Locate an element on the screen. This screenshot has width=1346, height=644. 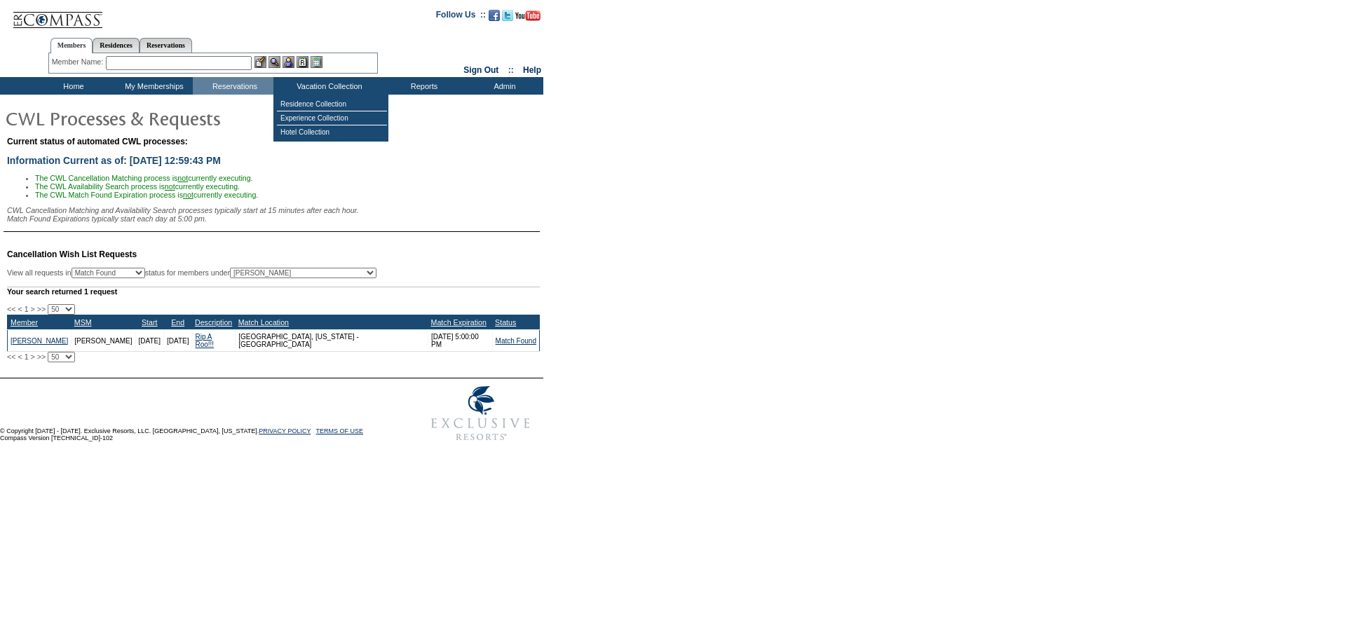
a: Help is located at coordinates (532, 70).